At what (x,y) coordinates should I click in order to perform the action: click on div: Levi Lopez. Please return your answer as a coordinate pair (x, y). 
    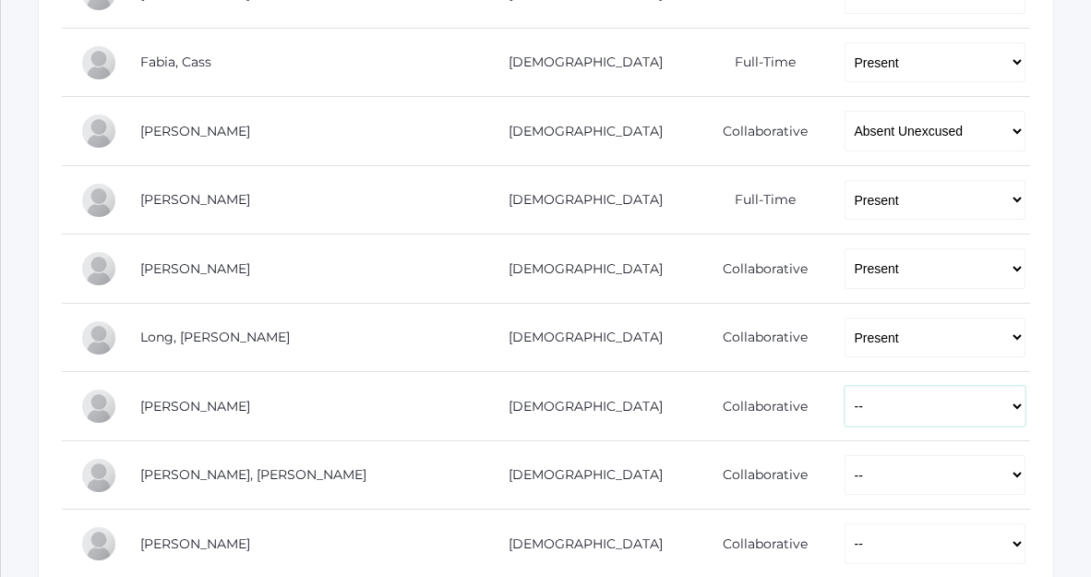
    Looking at the image, I should click on (99, 406).